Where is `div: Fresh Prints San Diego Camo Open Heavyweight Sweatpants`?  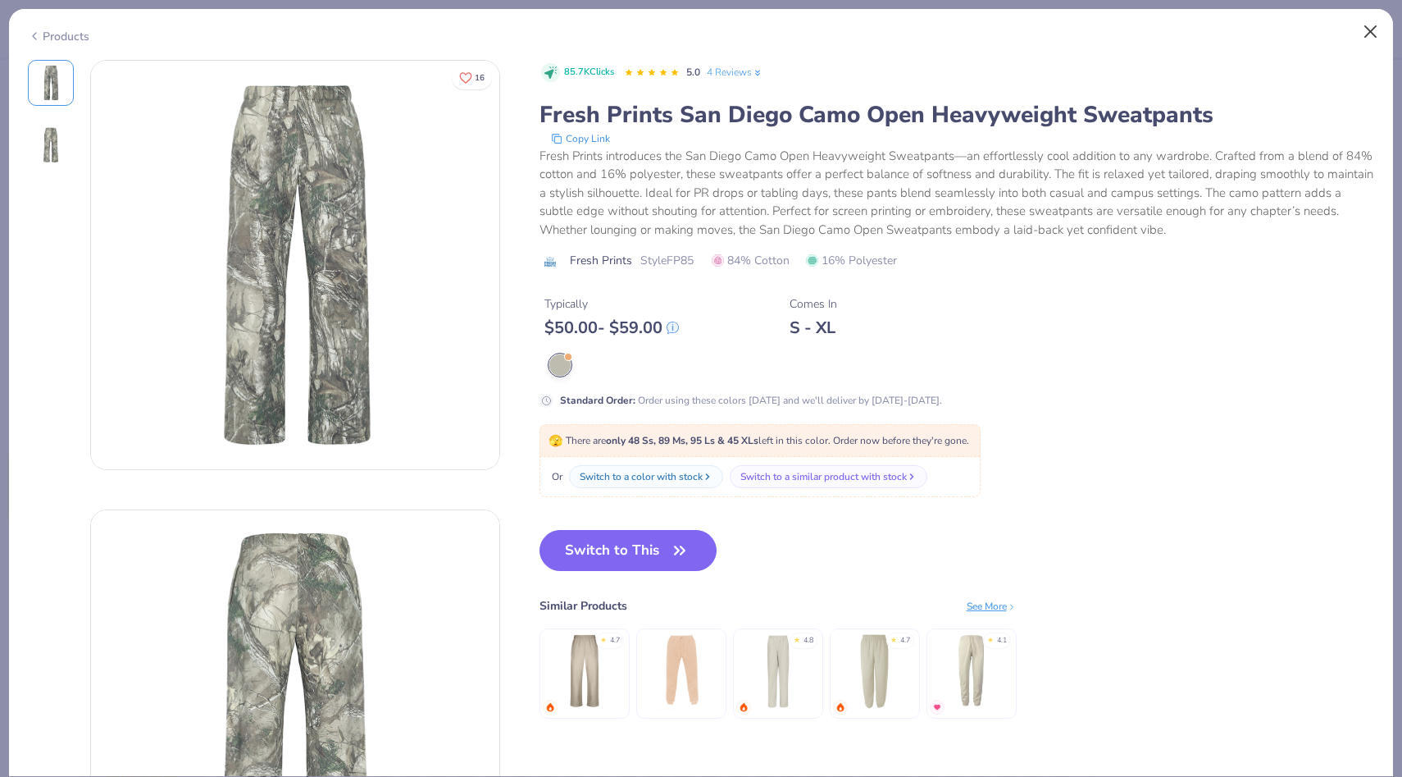 div: Fresh Prints San Diego Camo Open Heavyweight Sweatpants is located at coordinates (957, 115).